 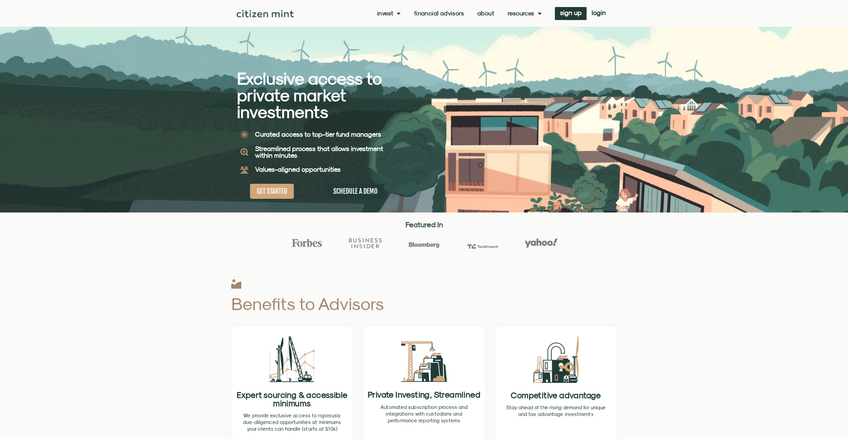 What do you see at coordinates (355, 191) in the screenshot?
I see `span: SCHEDULE A DEMO` at bounding box center [355, 191].